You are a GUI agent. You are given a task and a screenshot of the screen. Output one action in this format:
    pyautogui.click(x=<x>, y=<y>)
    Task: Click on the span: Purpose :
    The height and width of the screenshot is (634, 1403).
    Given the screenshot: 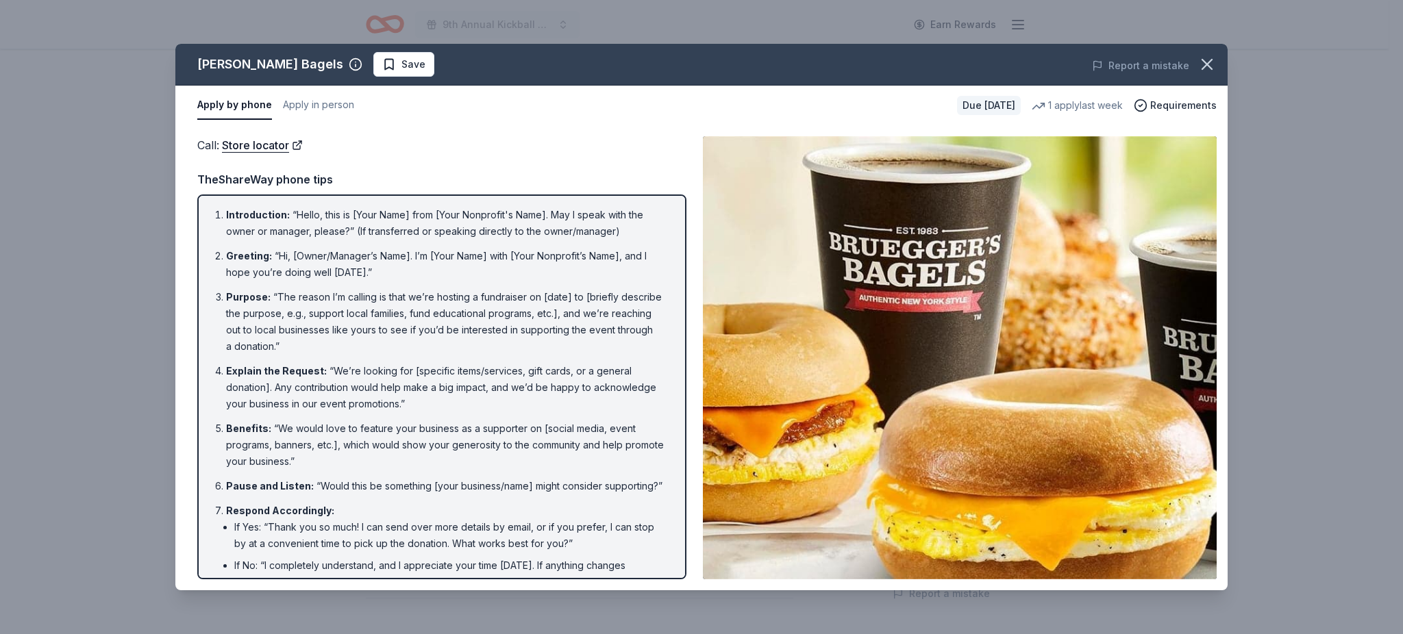 What is the action you would take?
    pyautogui.click(x=248, y=297)
    